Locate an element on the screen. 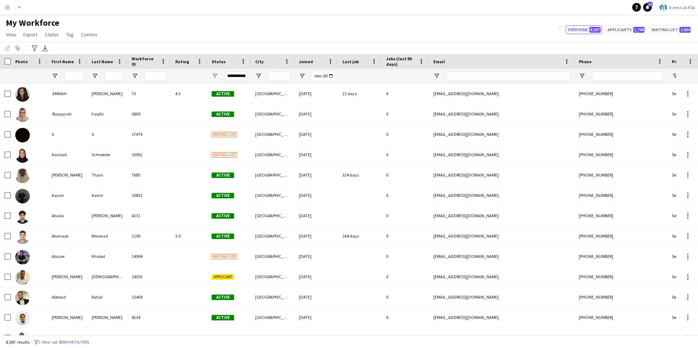 This screenshot has width=698, height=348. span: 11 is located at coordinates (650, 4).